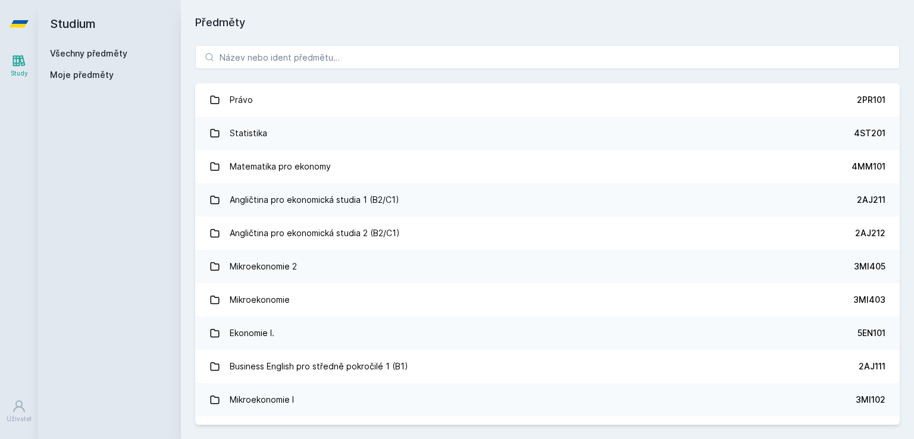 The image size is (914, 439). I want to click on div: 2PR101, so click(871, 100).